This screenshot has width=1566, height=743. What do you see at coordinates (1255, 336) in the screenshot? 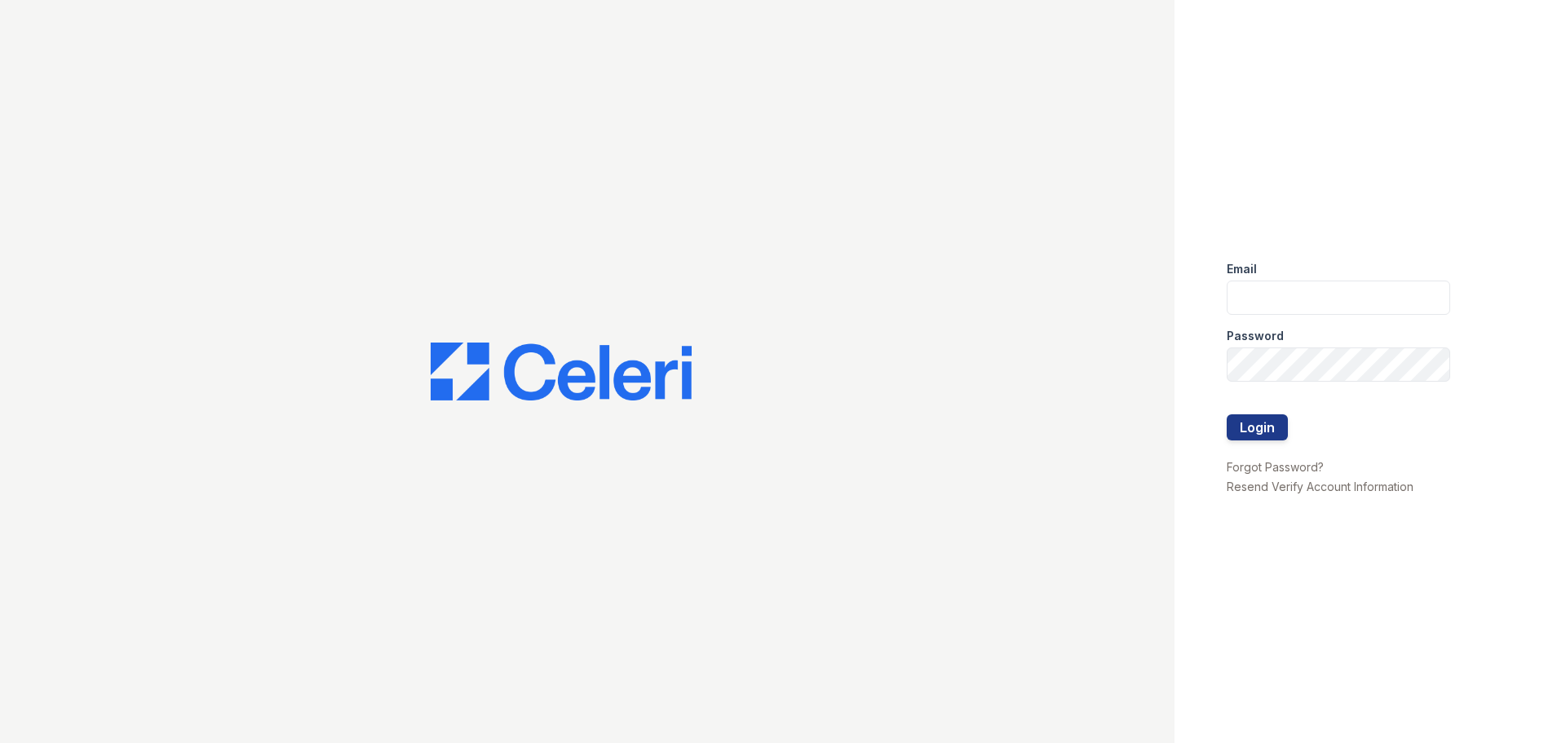
I see `label: Password` at bounding box center [1255, 336].